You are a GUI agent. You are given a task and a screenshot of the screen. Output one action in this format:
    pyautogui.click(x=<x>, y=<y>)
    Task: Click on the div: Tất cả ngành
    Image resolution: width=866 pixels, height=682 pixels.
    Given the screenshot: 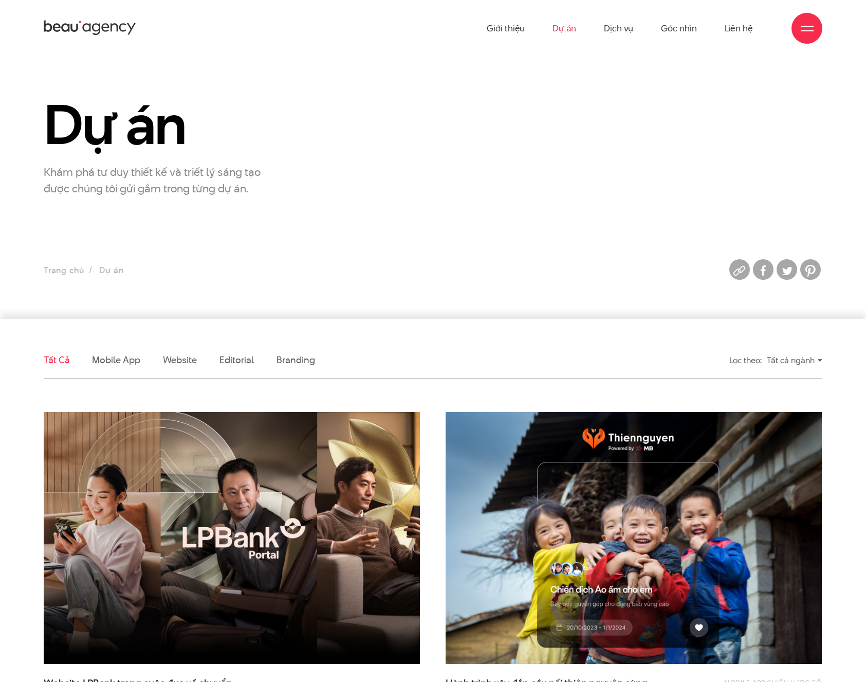 What is the action you would take?
    pyautogui.click(x=795, y=360)
    